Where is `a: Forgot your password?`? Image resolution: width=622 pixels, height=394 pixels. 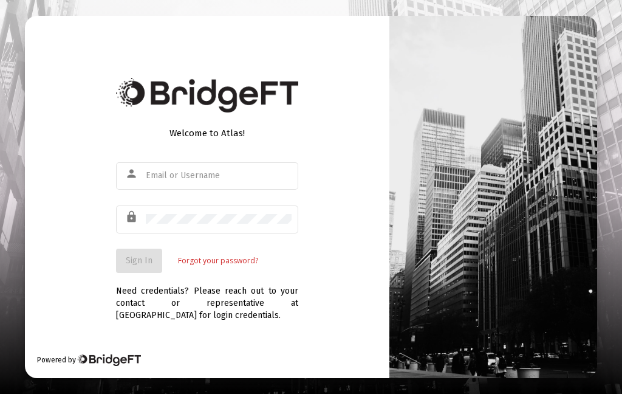
a: Forgot your password? is located at coordinates (218, 261).